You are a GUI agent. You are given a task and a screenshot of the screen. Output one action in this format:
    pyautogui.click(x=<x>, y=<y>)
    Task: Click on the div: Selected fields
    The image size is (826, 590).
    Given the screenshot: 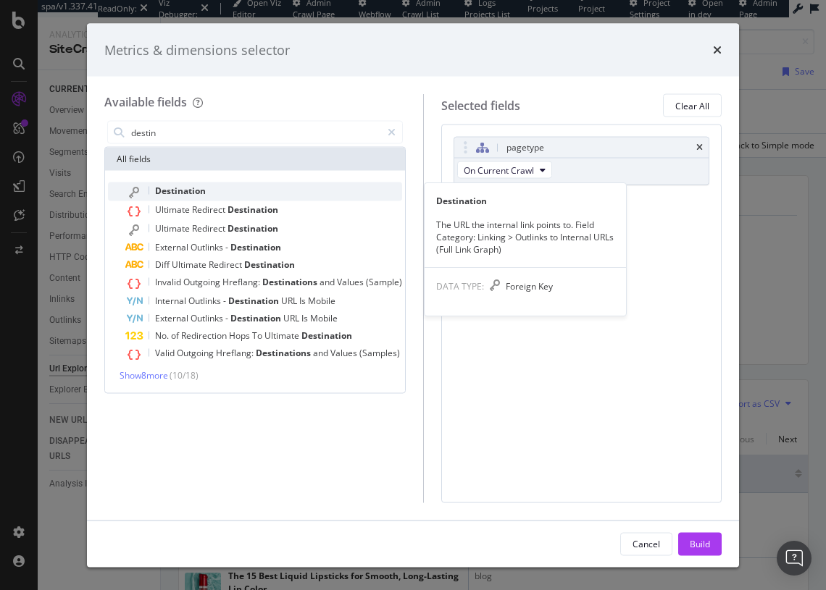 What is the action you would take?
    pyautogui.click(x=480, y=105)
    